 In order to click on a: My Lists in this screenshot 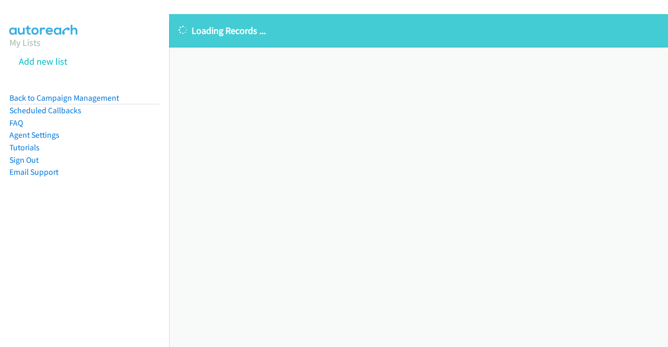, I will do `click(25, 42)`.